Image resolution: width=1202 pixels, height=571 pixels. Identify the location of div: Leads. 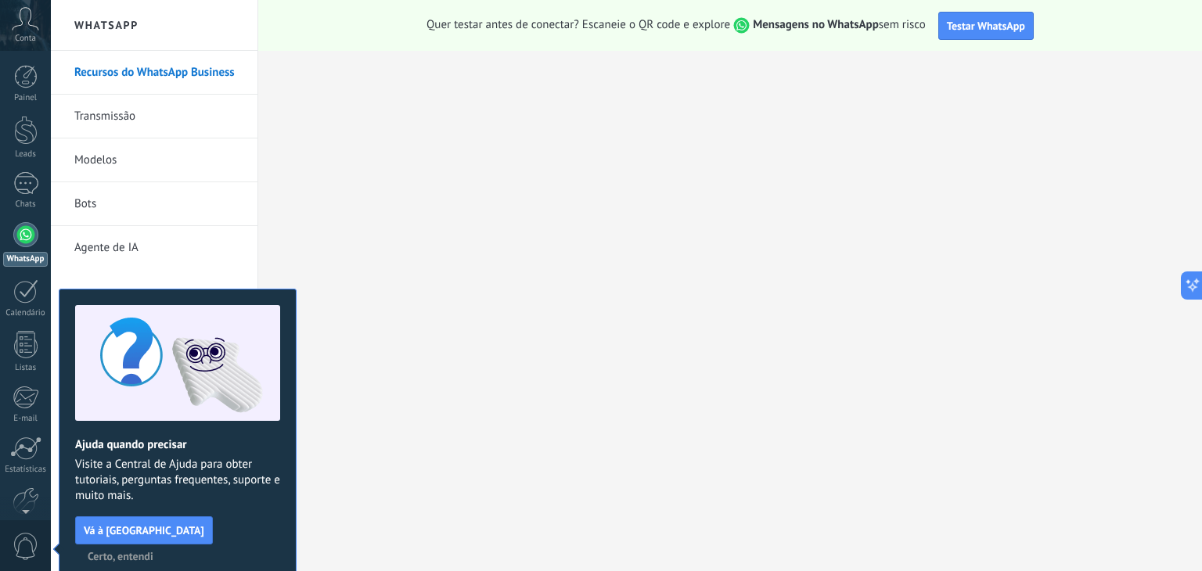
(26, 154).